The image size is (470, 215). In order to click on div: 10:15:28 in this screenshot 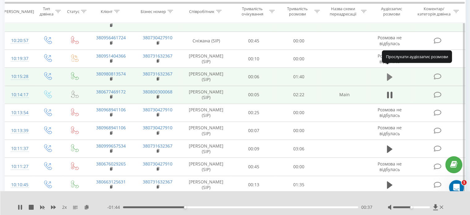, I will do `click(19, 76)`.